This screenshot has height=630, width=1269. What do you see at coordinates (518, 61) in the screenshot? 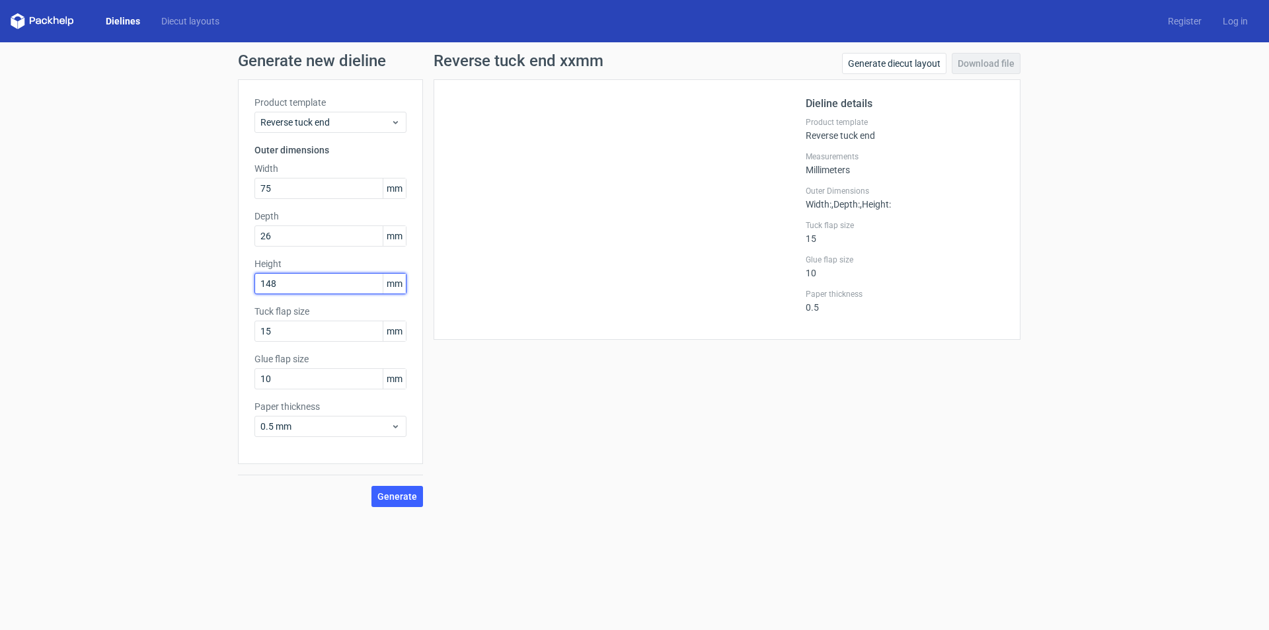
I see `h1: Reverse tuck end xxmm` at bounding box center [518, 61].